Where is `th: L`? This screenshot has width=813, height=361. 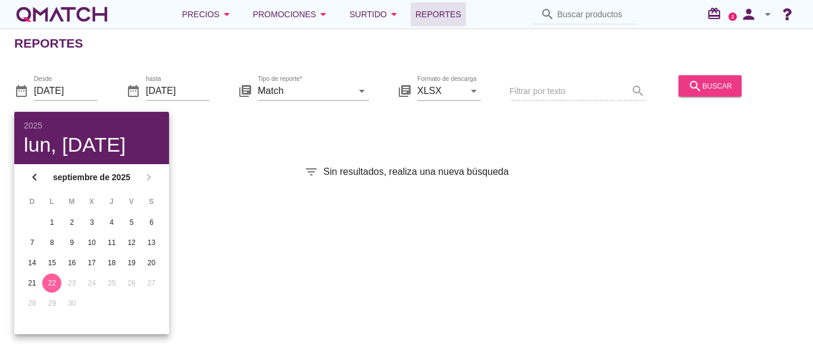
th: L is located at coordinates (51, 202).